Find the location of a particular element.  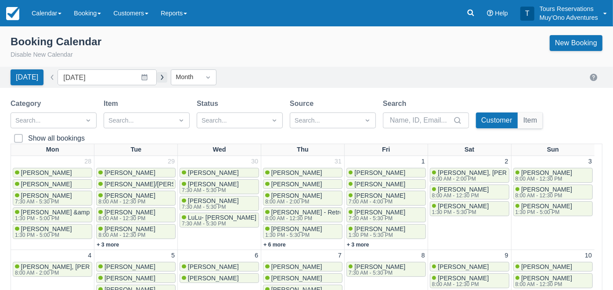

a: 2 is located at coordinates (507, 162).